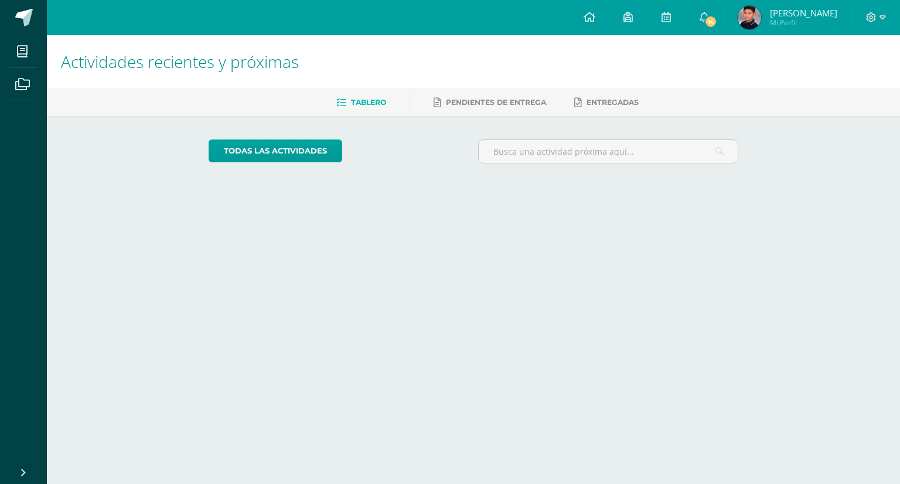 This screenshot has width=900, height=484. Describe the element at coordinates (369, 102) in the screenshot. I see `span: Tablero` at that location.